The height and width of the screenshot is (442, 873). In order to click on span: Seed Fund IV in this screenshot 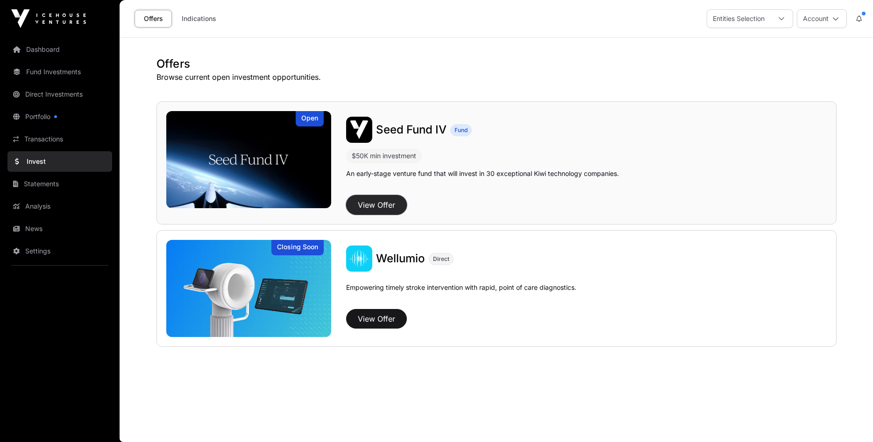, I will do `click(411, 129)`.